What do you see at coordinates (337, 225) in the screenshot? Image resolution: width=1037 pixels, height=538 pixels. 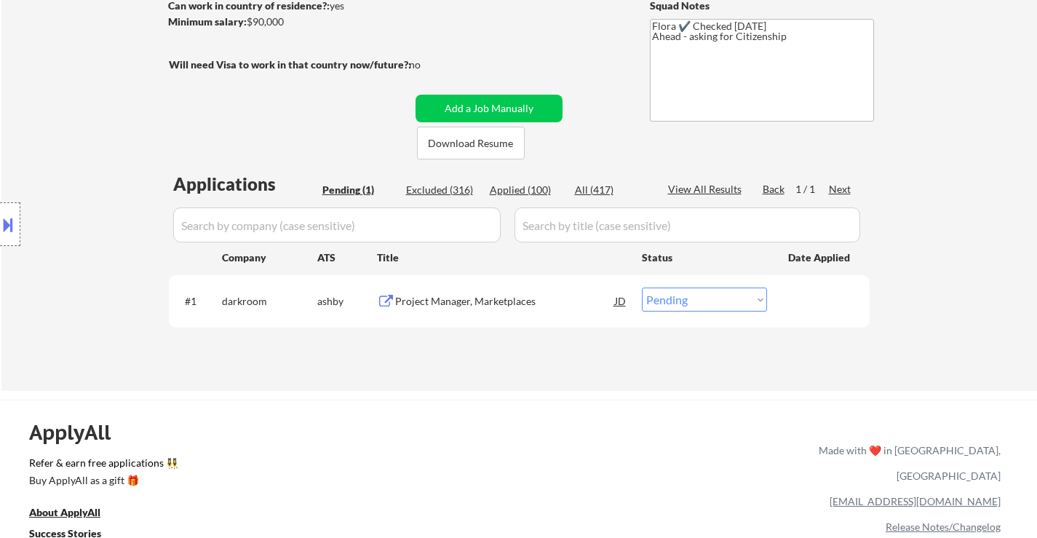 I see `input: Search by company (case sensitive)` at bounding box center [337, 225].